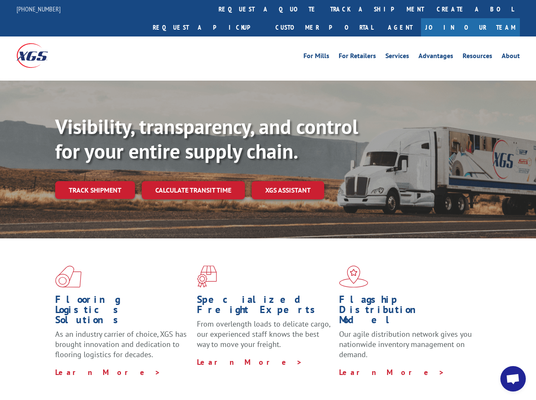 The image size is (536, 400). What do you see at coordinates (357, 57) in the screenshot?
I see `a: For Retailers` at bounding box center [357, 57].